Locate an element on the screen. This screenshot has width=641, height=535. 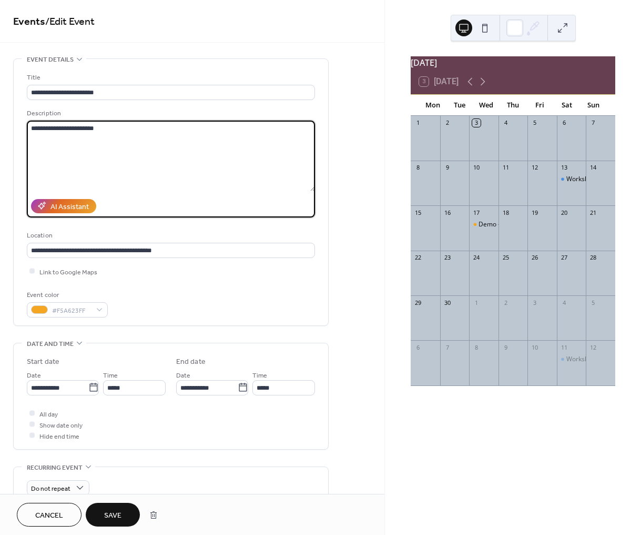
div: Wed is located at coordinates (486, 105).